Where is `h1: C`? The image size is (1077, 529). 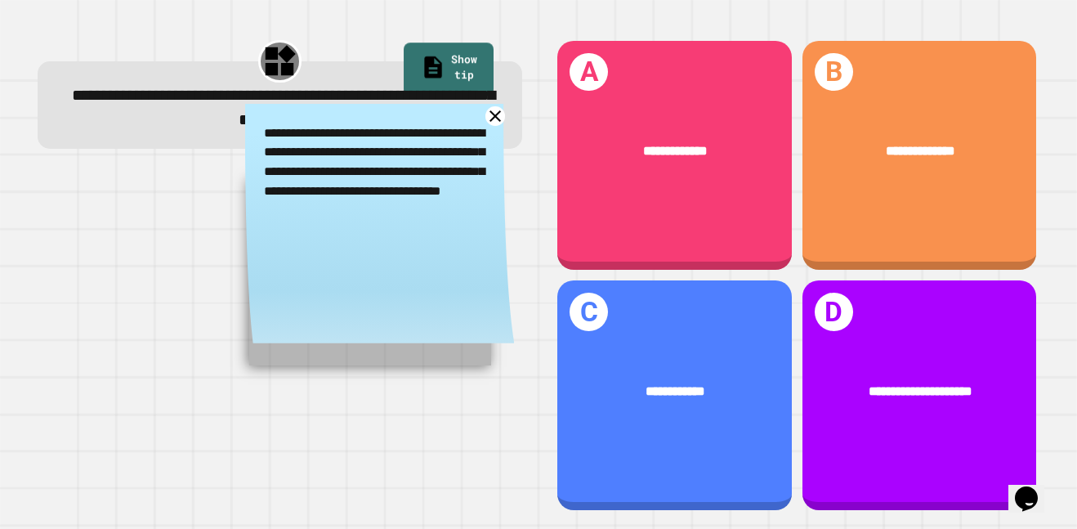 h1: C is located at coordinates (589, 311).